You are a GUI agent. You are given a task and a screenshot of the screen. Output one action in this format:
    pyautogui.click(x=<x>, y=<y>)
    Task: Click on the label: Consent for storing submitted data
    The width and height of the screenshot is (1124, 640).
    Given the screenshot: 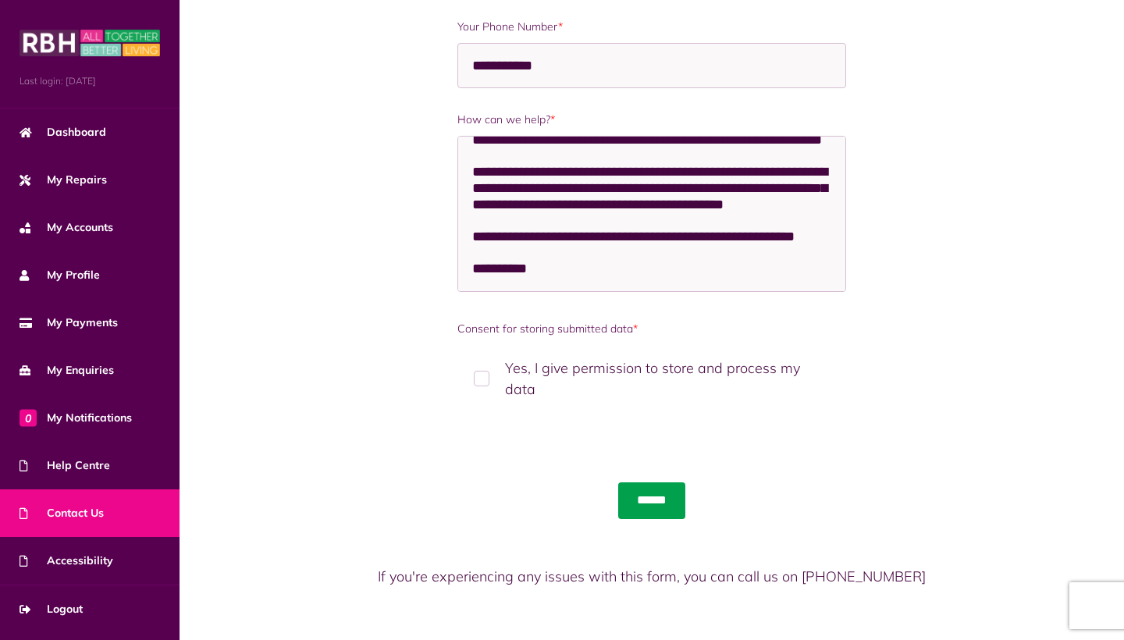 What is the action you would take?
    pyautogui.click(x=652, y=329)
    